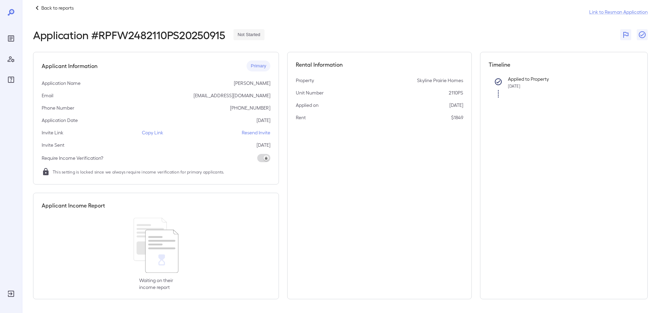 This screenshot has height=313, width=656. Describe the element at coordinates (156, 284) in the screenshot. I see `p: Waiting on their income report` at that location.